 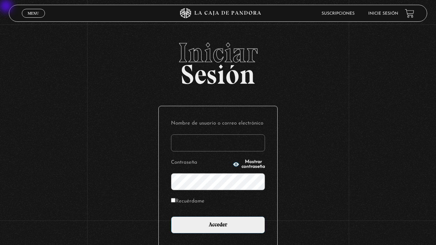 I want to click on span: Menu, so click(x=33, y=13).